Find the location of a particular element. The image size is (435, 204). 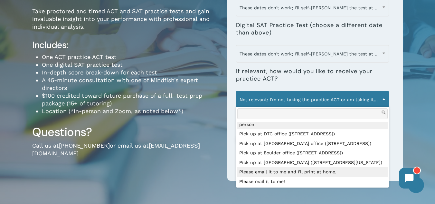

li: Not relevant: I'm not taking the practice ACT or am taking it in-person is located at coordinates (312, 121).